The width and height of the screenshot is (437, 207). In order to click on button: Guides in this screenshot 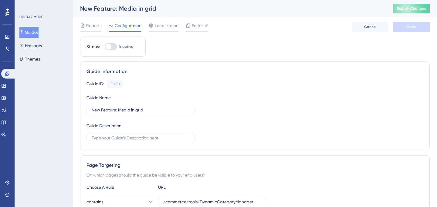, I will do `click(29, 32)`.